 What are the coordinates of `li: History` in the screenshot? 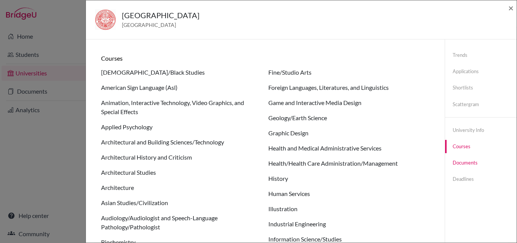 It's located at (349, 178).